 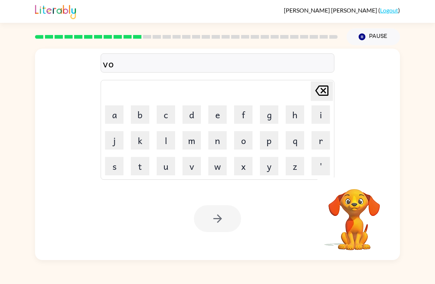 What do you see at coordinates (218, 166) in the screenshot?
I see `button: w` at bounding box center [218, 166].